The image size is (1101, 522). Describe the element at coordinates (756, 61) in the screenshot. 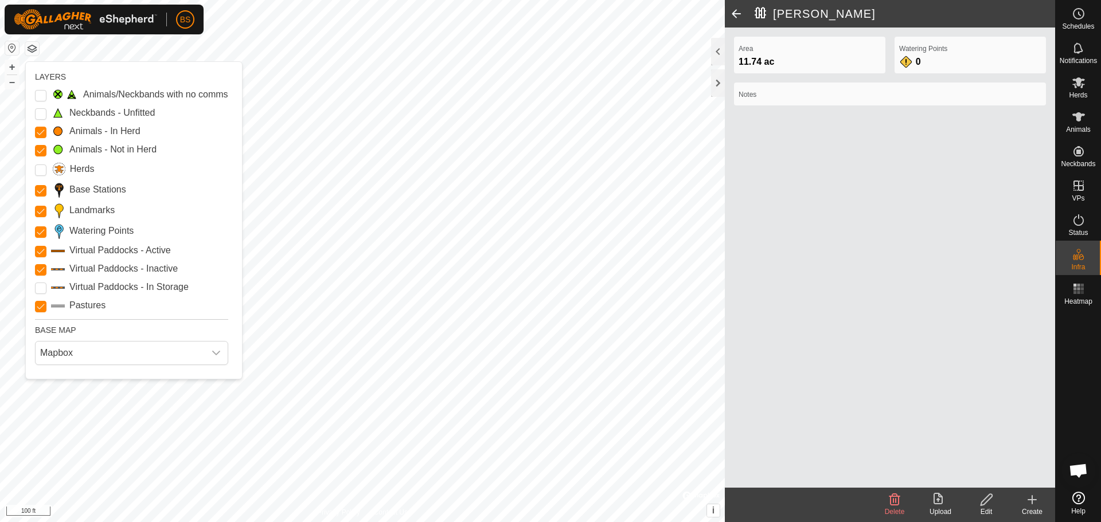

I see `span: 11.74 ac` at that location.